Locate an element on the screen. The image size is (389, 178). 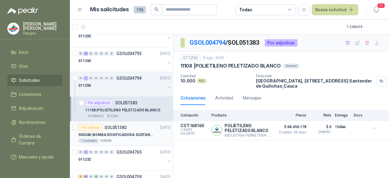
button: 11 is located at coordinates (376, 10).